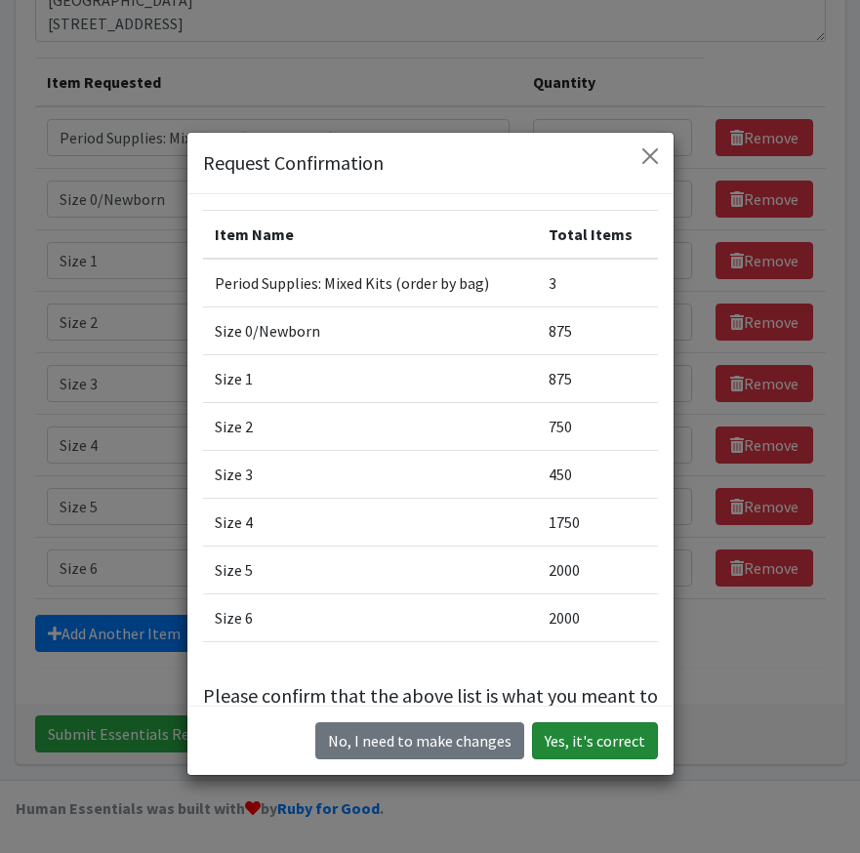 The width and height of the screenshot is (860, 853). What do you see at coordinates (370, 283) in the screenshot?
I see `td: Period Supplies: Mixed Kits (order by bag)` at bounding box center [370, 283].